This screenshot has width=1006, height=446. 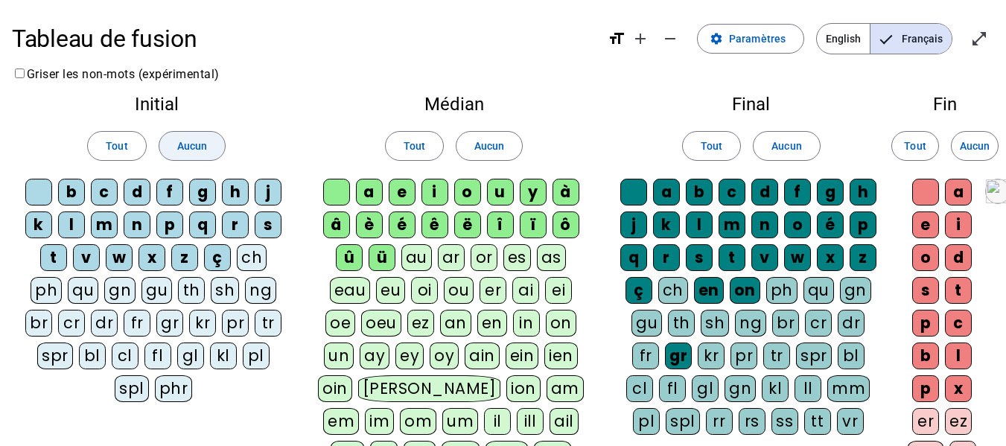 I want to click on div: qu, so click(x=83, y=290).